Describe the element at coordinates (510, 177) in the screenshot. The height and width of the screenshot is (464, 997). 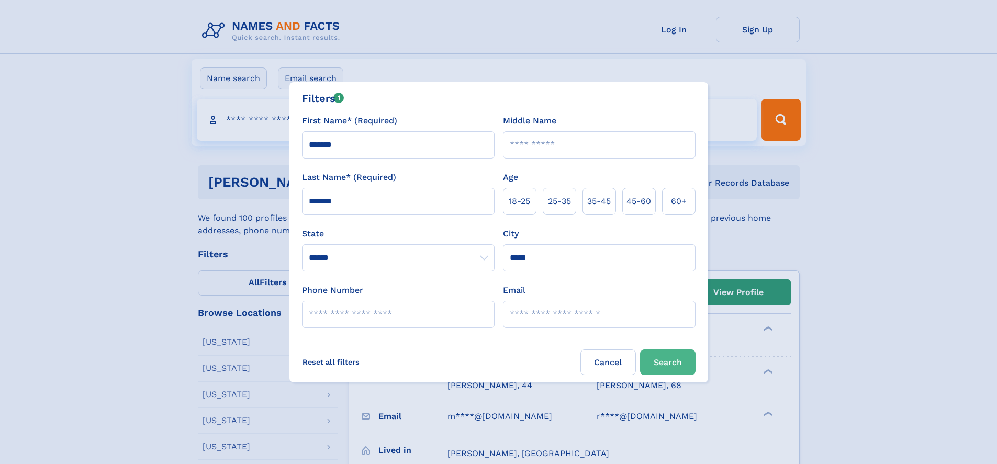
I see `label: Age` at that location.